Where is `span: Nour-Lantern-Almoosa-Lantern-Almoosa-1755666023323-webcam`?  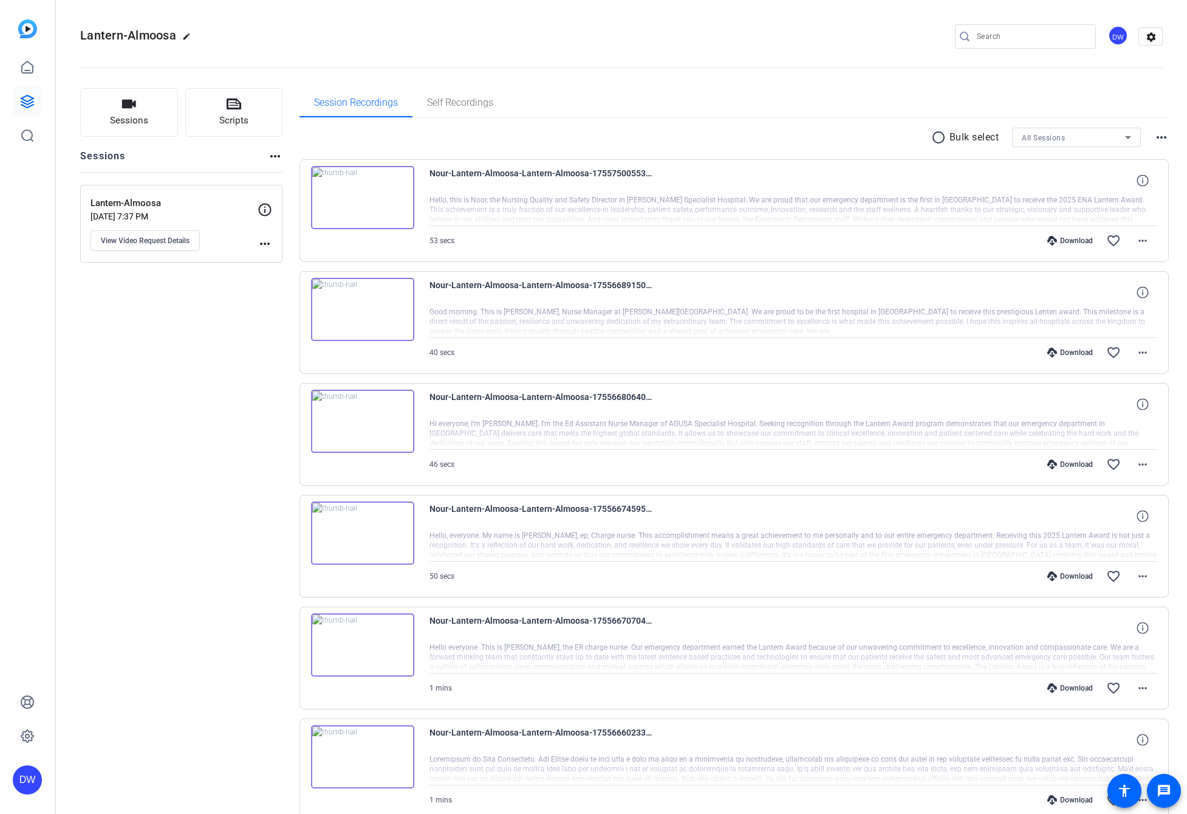 span: Nour-Lantern-Almoosa-Lantern-Almoosa-1755666023323-webcam is located at coordinates (542, 740).